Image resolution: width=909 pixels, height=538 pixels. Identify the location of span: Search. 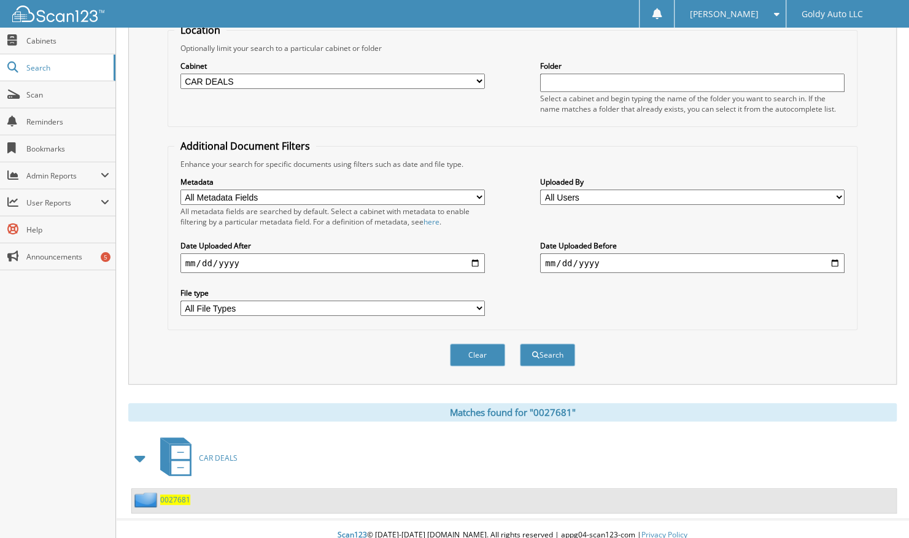
(67, 68).